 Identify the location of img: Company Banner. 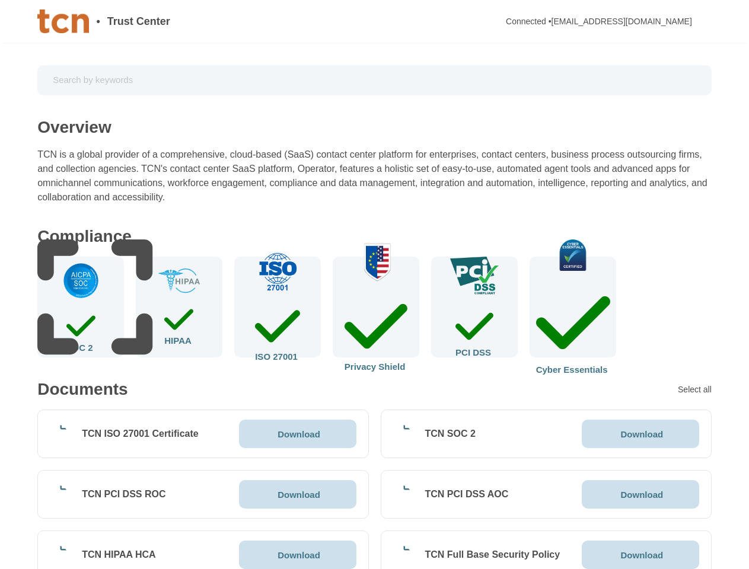
(63, 21).